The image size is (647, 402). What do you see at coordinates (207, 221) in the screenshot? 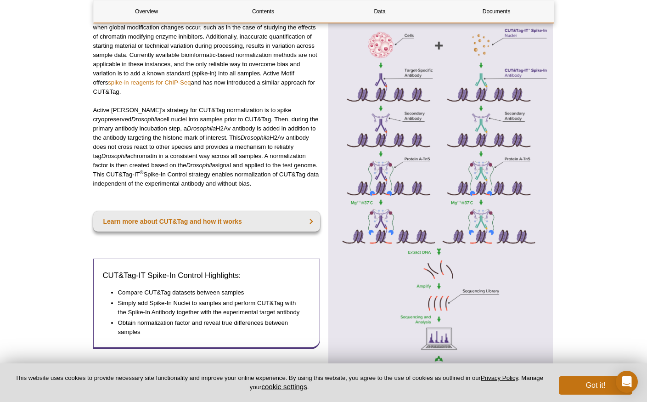
I see `a: Learn more about CUT&Tag and how it works` at bounding box center [207, 221].